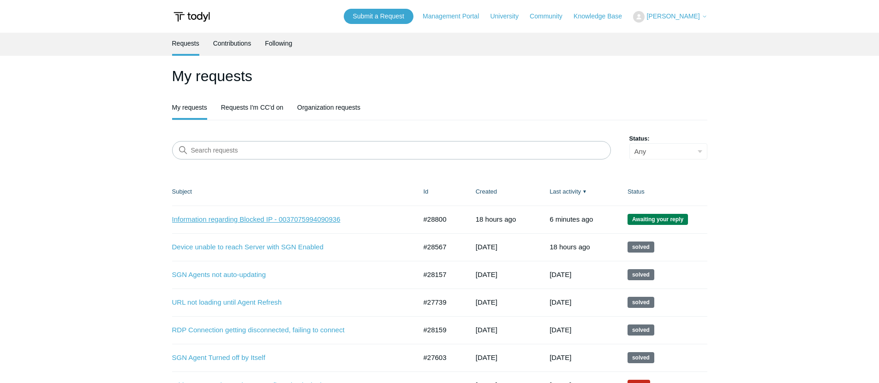 The width and height of the screenshot is (879, 383). What do you see at coordinates (440, 220) in the screenshot?
I see `td: #28800` at bounding box center [440, 220].